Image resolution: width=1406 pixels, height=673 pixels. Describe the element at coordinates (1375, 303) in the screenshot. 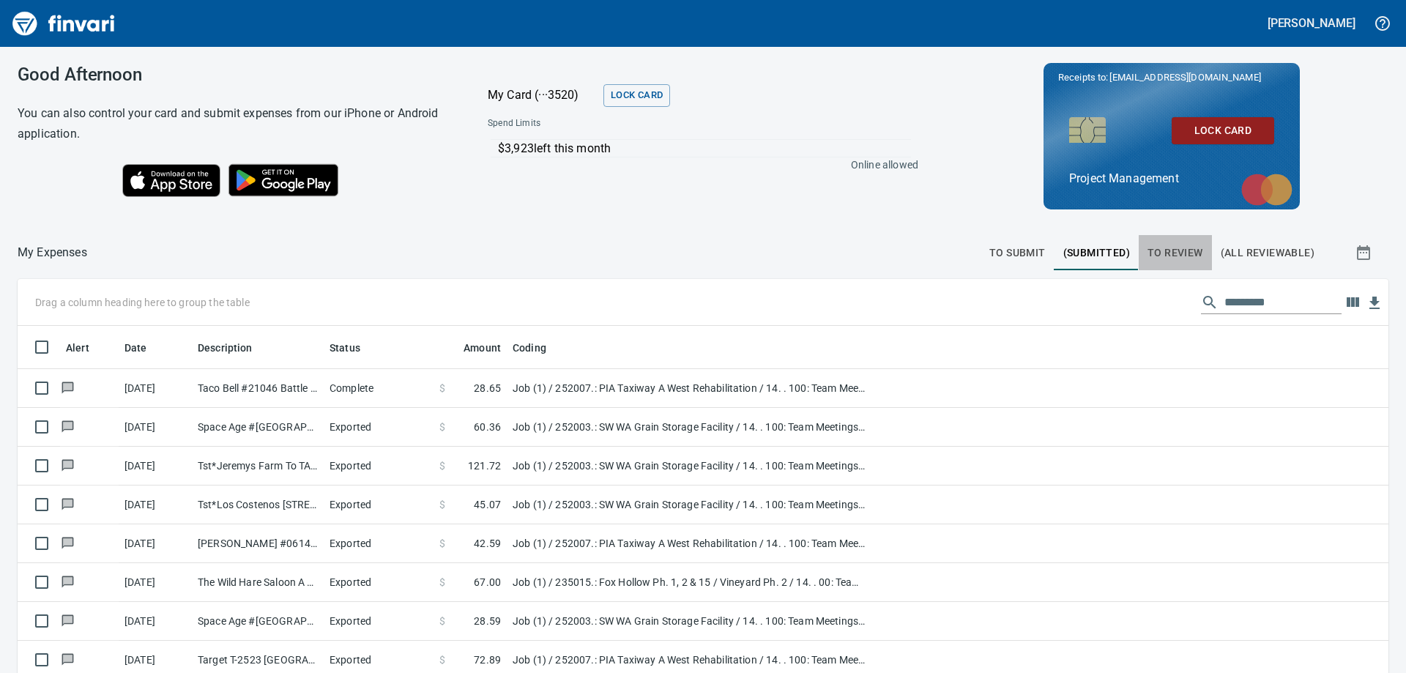

I see `button: Download Table` at that location.